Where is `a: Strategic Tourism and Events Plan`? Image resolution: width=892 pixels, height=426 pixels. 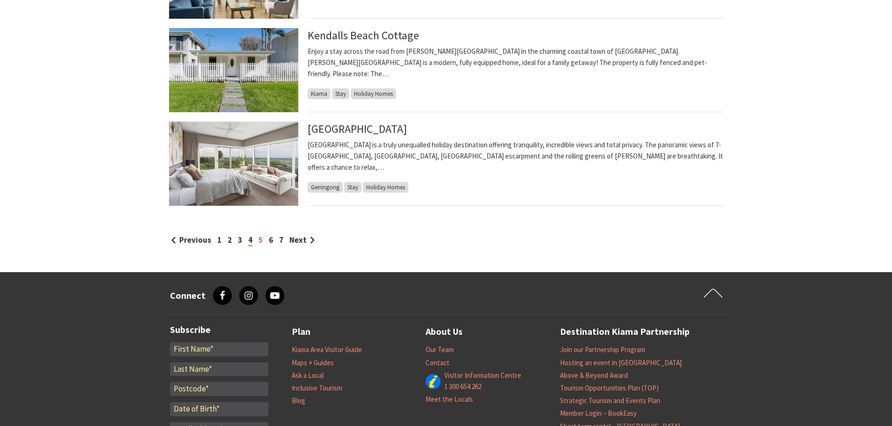 a: Strategic Tourism and Events Plan is located at coordinates (610, 401).